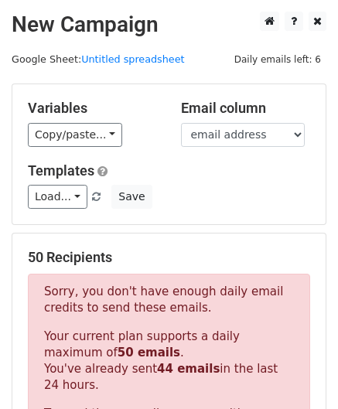 This screenshot has height=409, width=338. What do you see at coordinates (131, 196) in the screenshot?
I see `button: Save` at bounding box center [131, 196].